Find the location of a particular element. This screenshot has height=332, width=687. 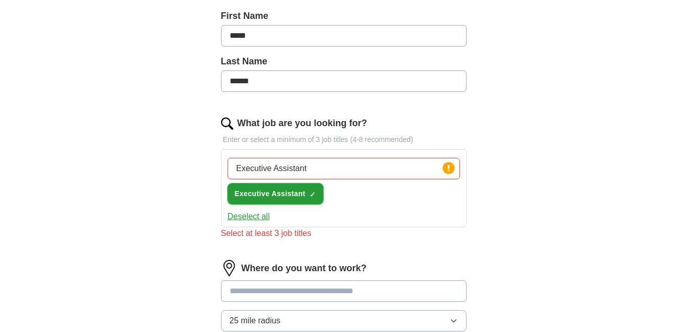

span: Executive Assistant is located at coordinates (270, 194).